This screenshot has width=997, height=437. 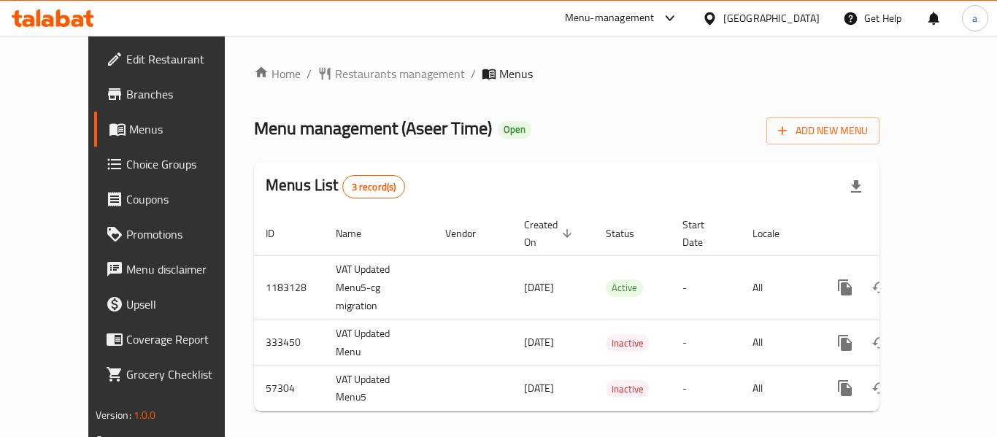 I want to click on span: Coupons, so click(x=185, y=199).